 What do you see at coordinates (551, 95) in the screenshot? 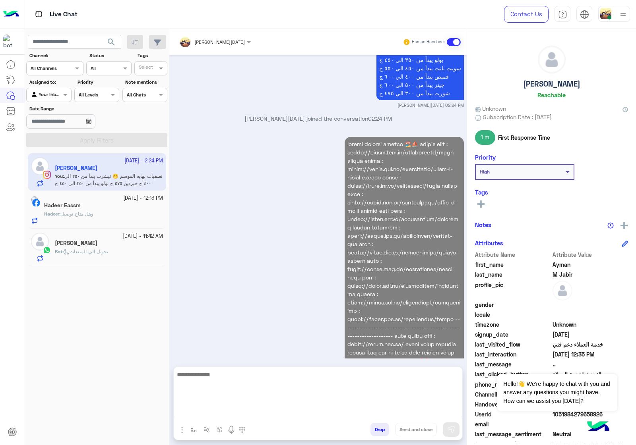
I see `h6: Reachable` at bounding box center [551, 95].